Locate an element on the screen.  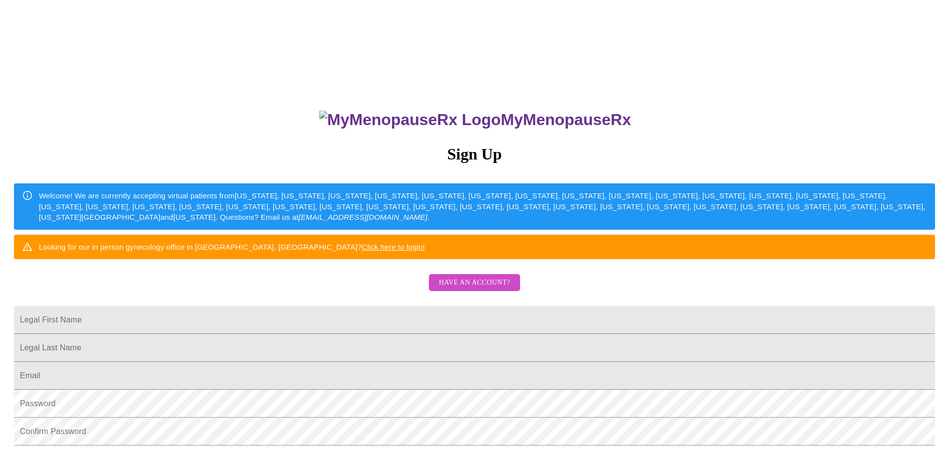
a: Click here to login! is located at coordinates (393, 247).